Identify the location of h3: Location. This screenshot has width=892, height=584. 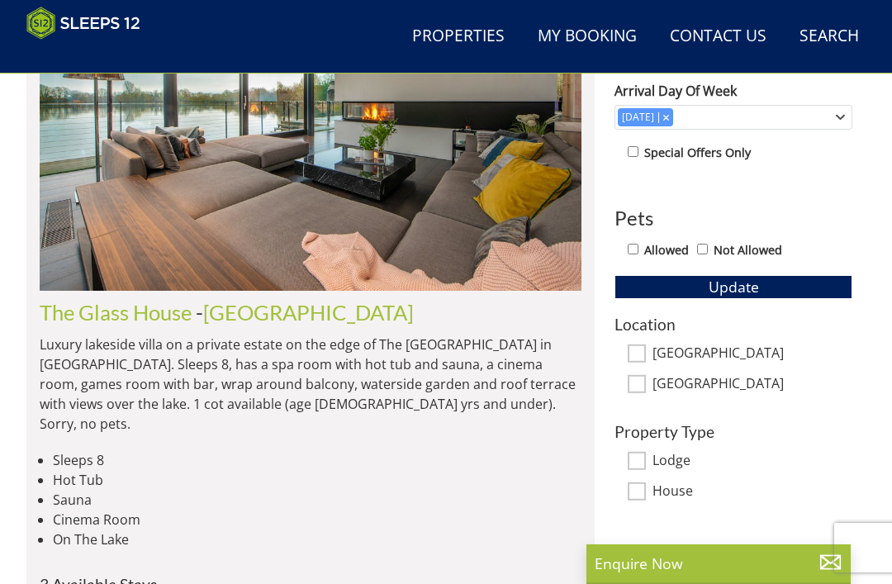
(734, 324).